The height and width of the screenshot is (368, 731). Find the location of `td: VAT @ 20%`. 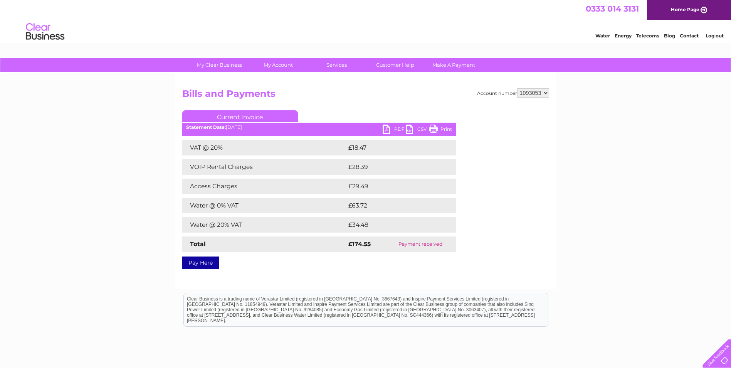

td: VAT @ 20% is located at coordinates (264, 148).